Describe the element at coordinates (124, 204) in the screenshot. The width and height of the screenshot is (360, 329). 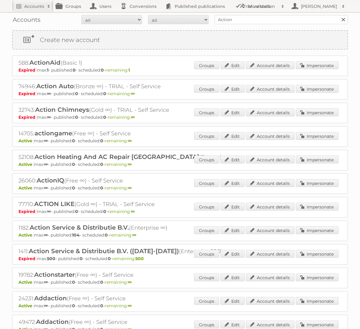
I see `h2: 77710: (Gold ∞) - TRIAL - Self Service` at that location.